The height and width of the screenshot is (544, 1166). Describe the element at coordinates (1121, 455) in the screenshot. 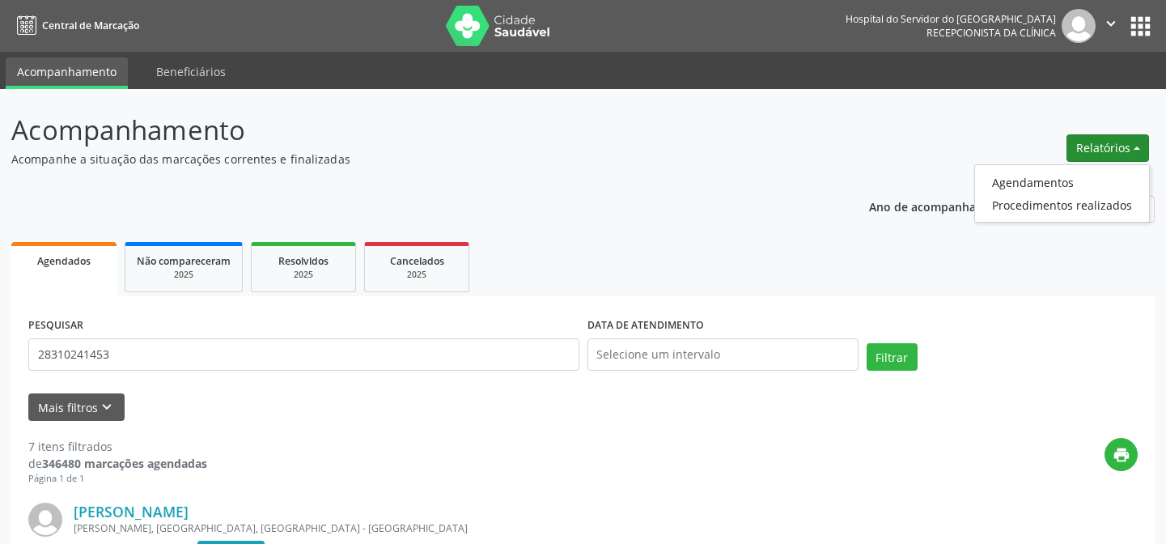

I see `i: print` at that location.